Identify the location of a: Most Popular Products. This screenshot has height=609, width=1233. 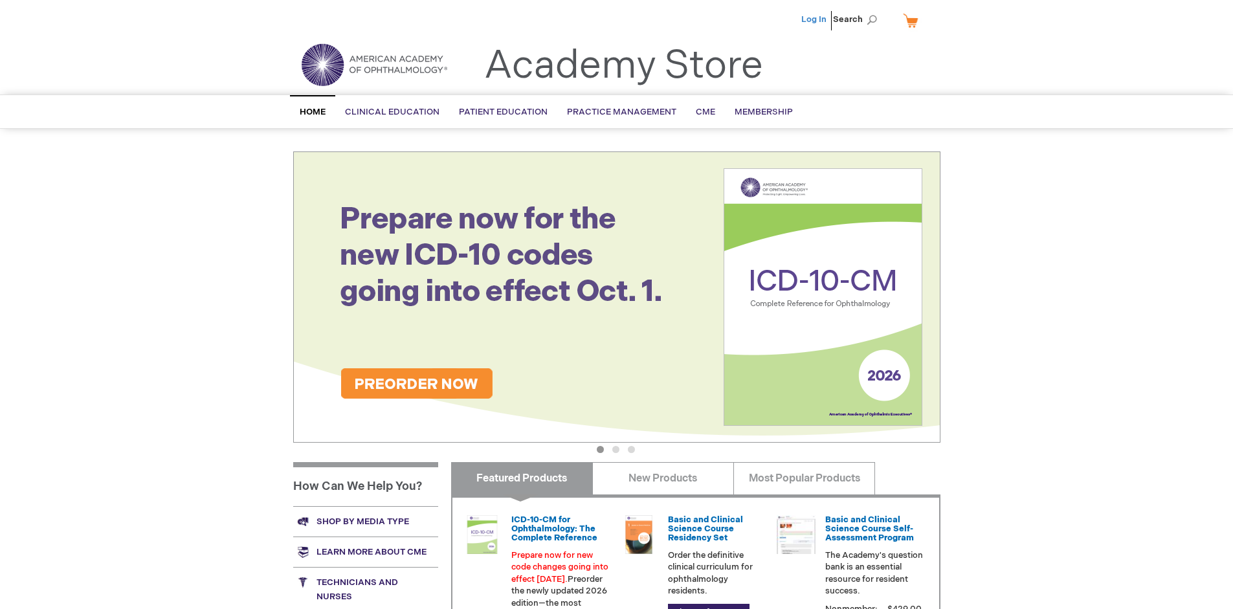
(804, 478).